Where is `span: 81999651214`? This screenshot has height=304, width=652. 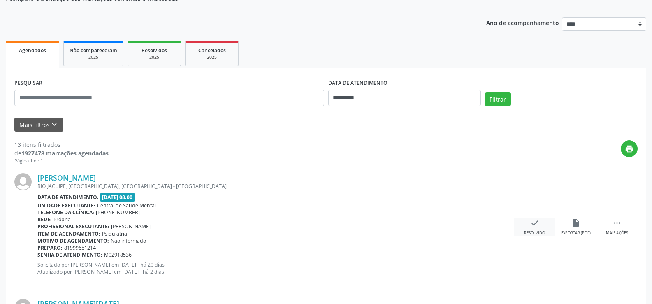
span: 81999651214 is located at coordinates (80, 248).